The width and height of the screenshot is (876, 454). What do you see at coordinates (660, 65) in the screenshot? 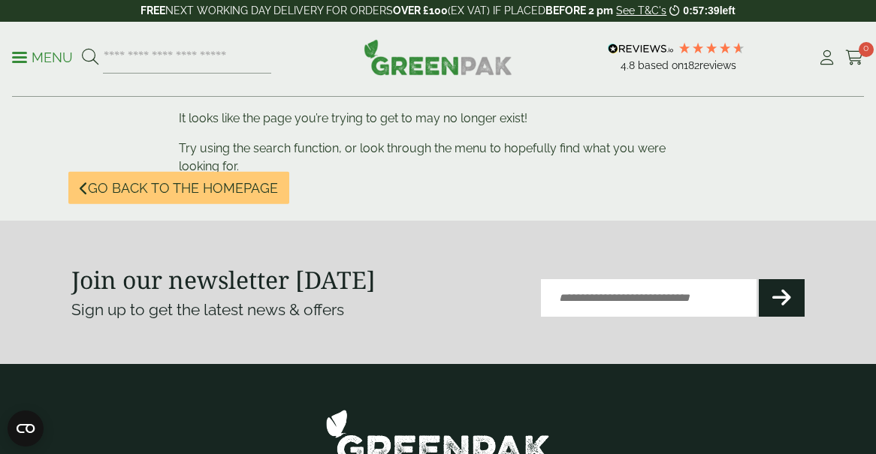
I see `span: Based on` at bounding box center [660, 65].